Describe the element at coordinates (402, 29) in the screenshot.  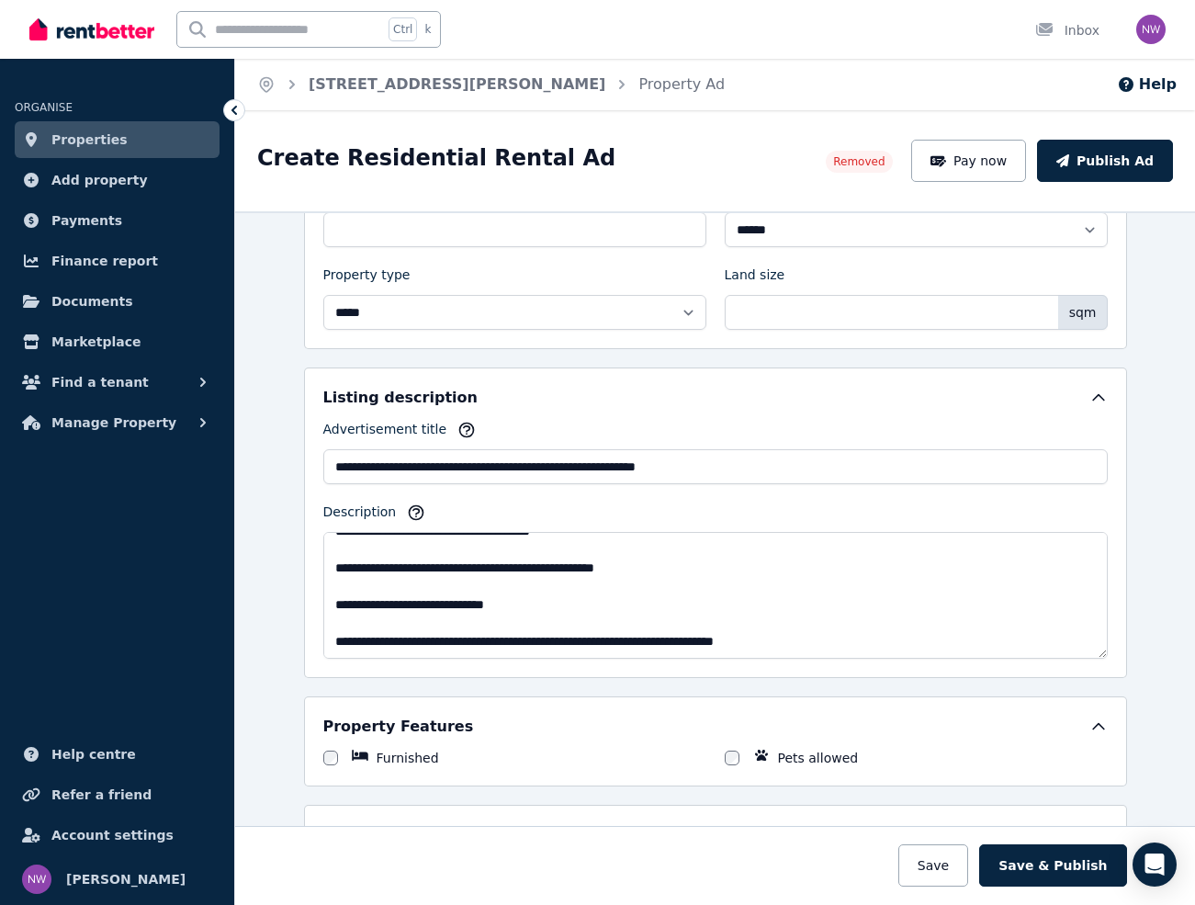
I see `span: Ctrl` at that location.